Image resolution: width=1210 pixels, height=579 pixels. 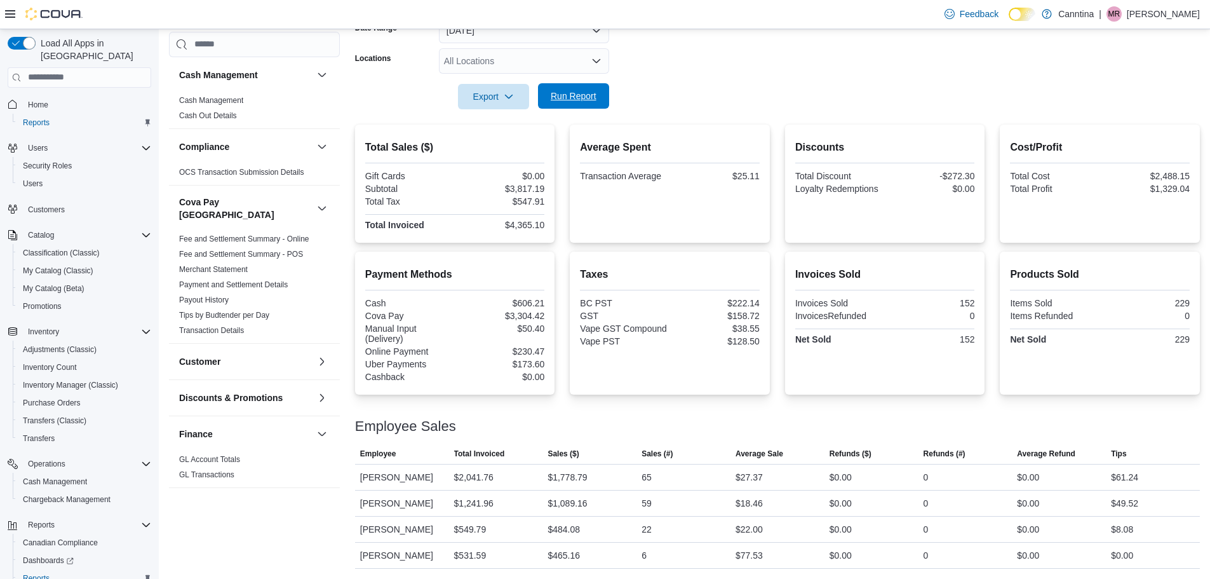 What do you see at coordinates (409, 303) in the screenshot?
I see `div: Cash` at bounding box center [409, 303].